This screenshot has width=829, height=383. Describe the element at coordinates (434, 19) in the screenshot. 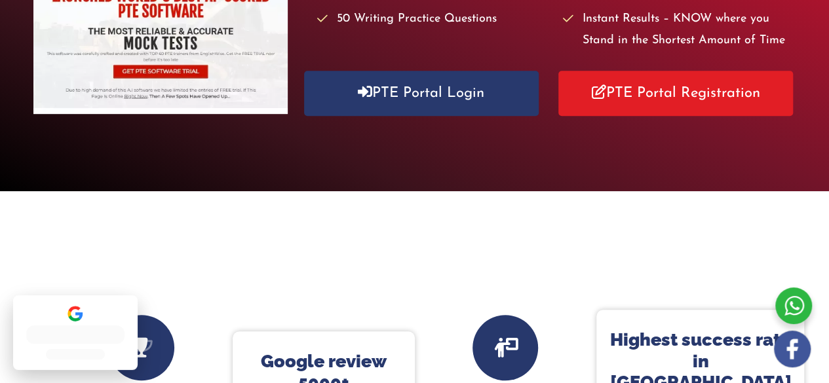

I see `li: 50 Writing Practice Questions` at that location.